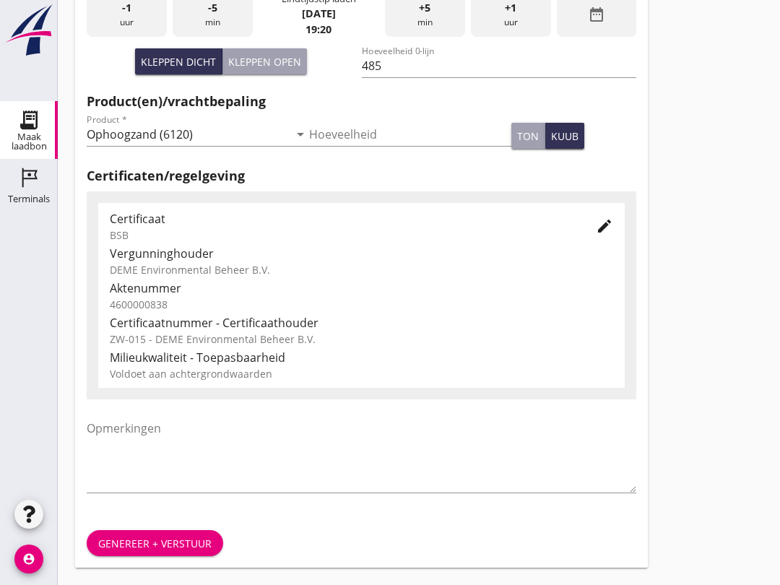 The width and height of the screenshot is (780, 585). What do you see at coordinates (264, 61) in the screenshot?
I see `button: Kleppen open` at bounding box center [264, 61].